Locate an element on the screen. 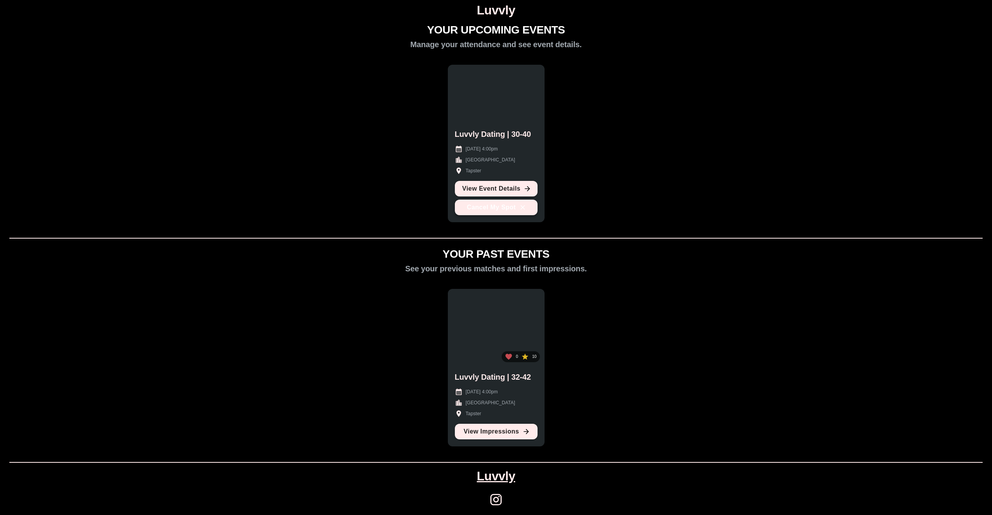  h2: Luvvly Dating | 30-40 is located at coordinates (493, 134).